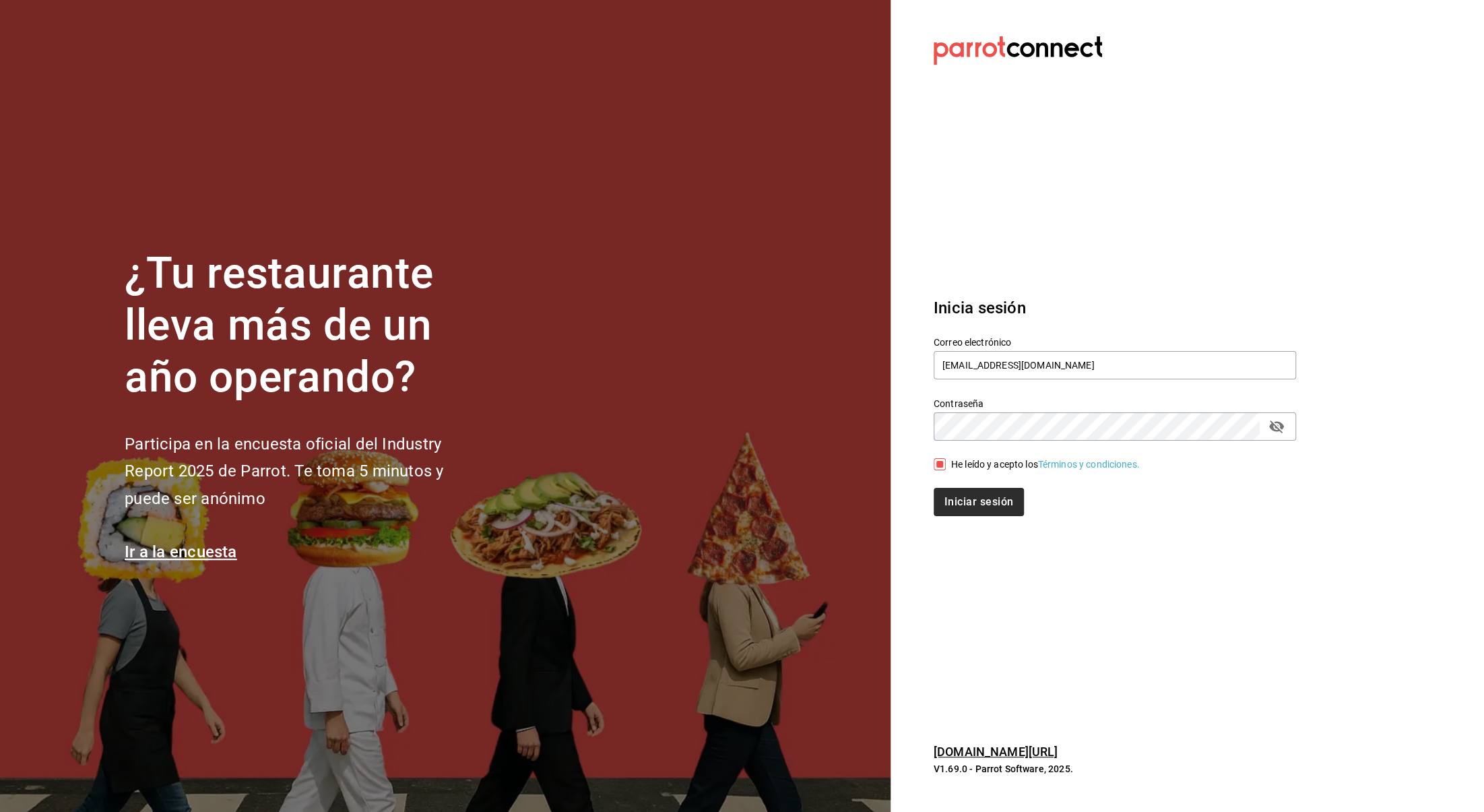 The image size is (1484, 812). What do you see at coordinates (1089, 465) in the screenshot?
I see `a: Términos y condiciones.` at bounding box center [1089, 465].